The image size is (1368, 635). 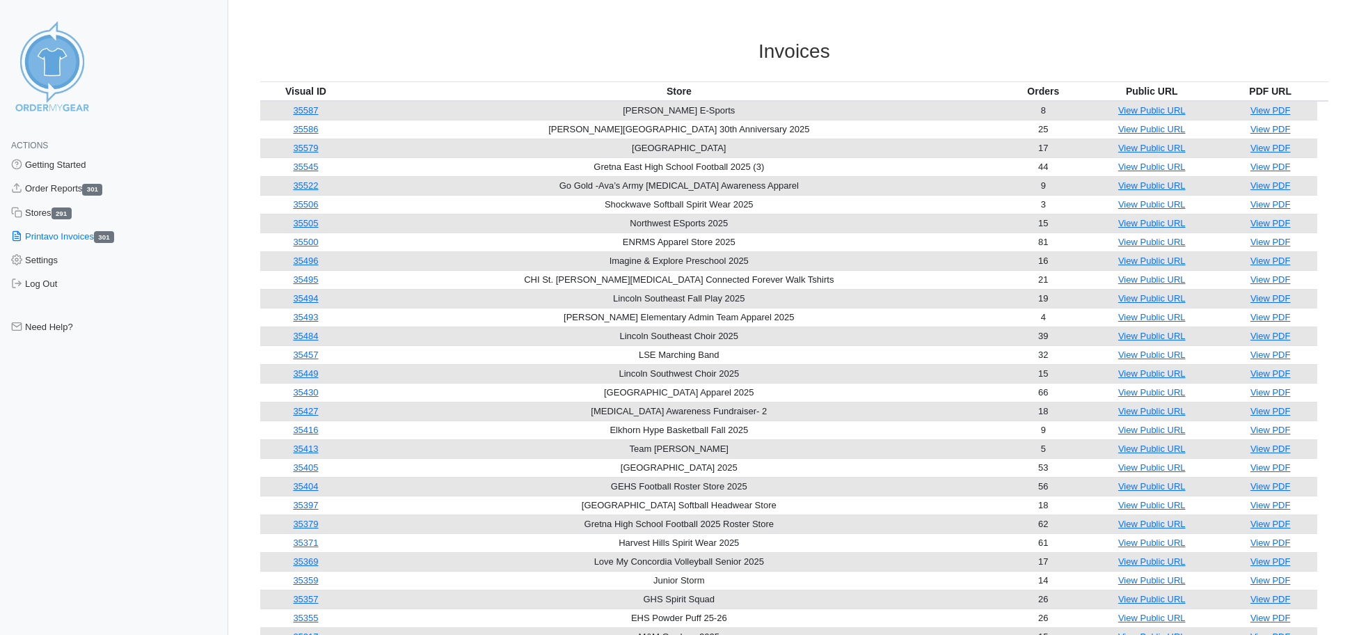 I want to click on td: 25, so click(x=1043, y=129).